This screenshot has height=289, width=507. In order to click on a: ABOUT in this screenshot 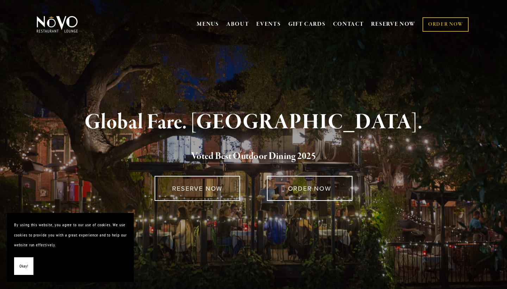, I will do `click(238, 24)`.